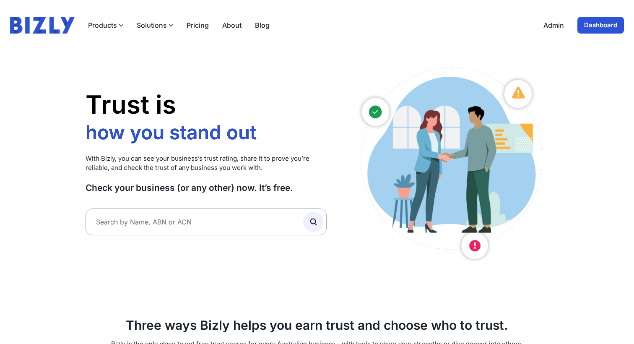 This screenshot has height=344, width=634. Describe the element at coordinates (554, 25) in the screenshot. I see `a: Admin` at that location.